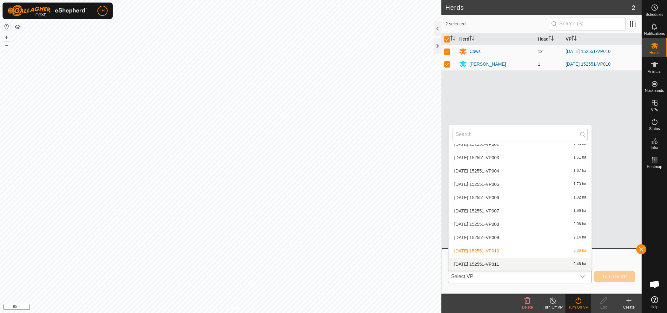 This screenshot has height=313, width=667. What do you see at coordinates (602, 39) in the screenshot?
I see `th: VP` at bounding box center [602, 39].